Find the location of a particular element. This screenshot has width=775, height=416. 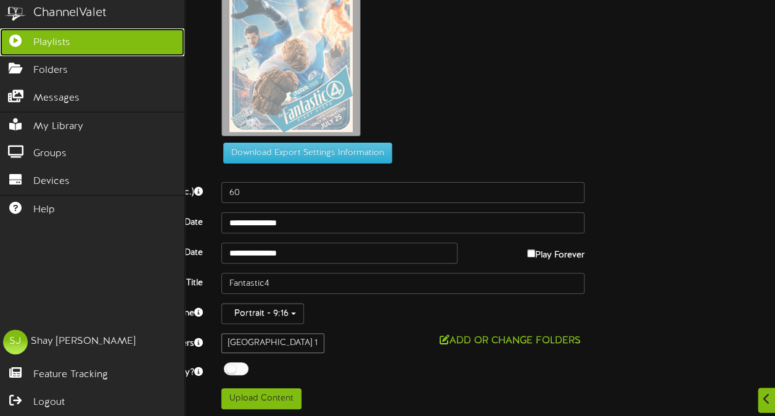

label: Play Forever is located at coordinates (555, 252).